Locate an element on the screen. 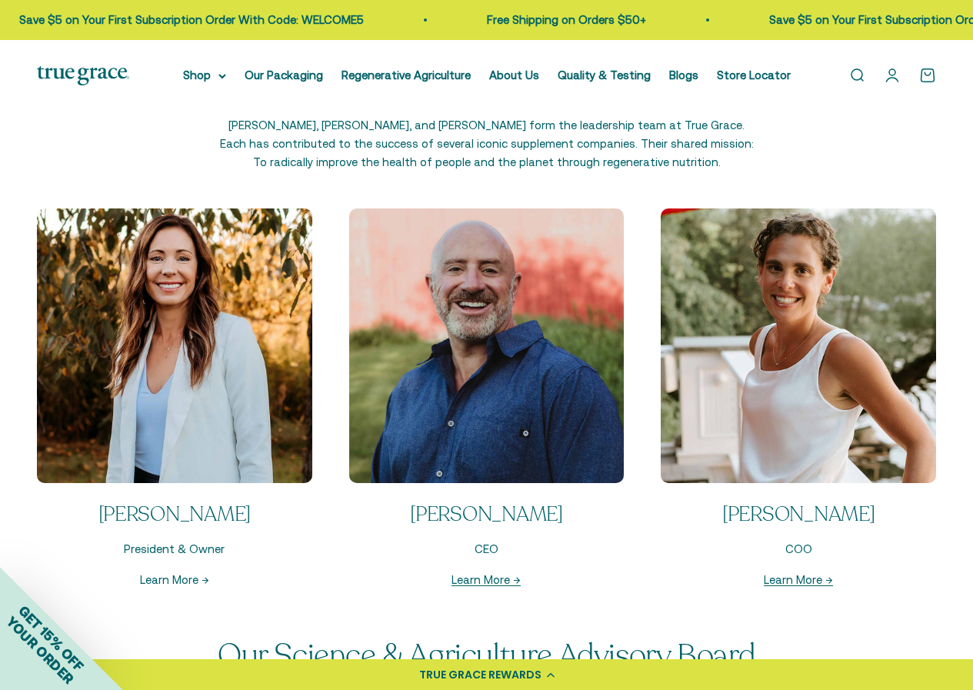 Image resolution: width=973 pixels, height=690 pixels. p: President & Owner is located at coordinates (175, 549).